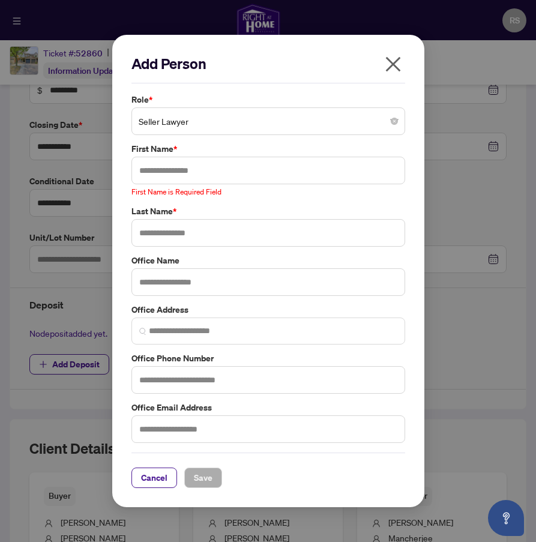 Image resolution: width=536 pixels, height=542 pixels. Describe the element at coordinates (394, 121) in the screenshot. I see `span: close-circle` at that location.